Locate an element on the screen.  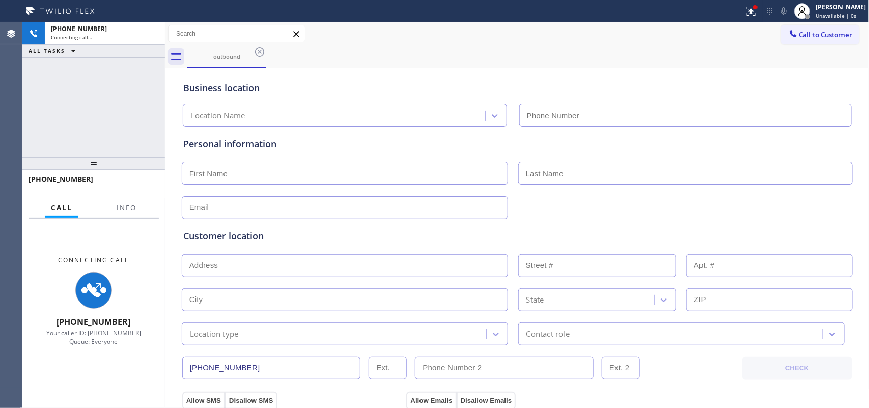
span: Connecting call… is located at coordinates (71, 37).